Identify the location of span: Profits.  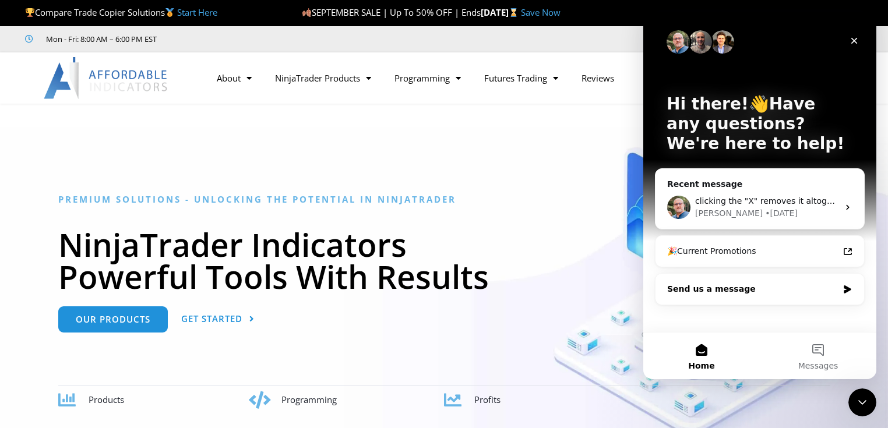
(487, 400).